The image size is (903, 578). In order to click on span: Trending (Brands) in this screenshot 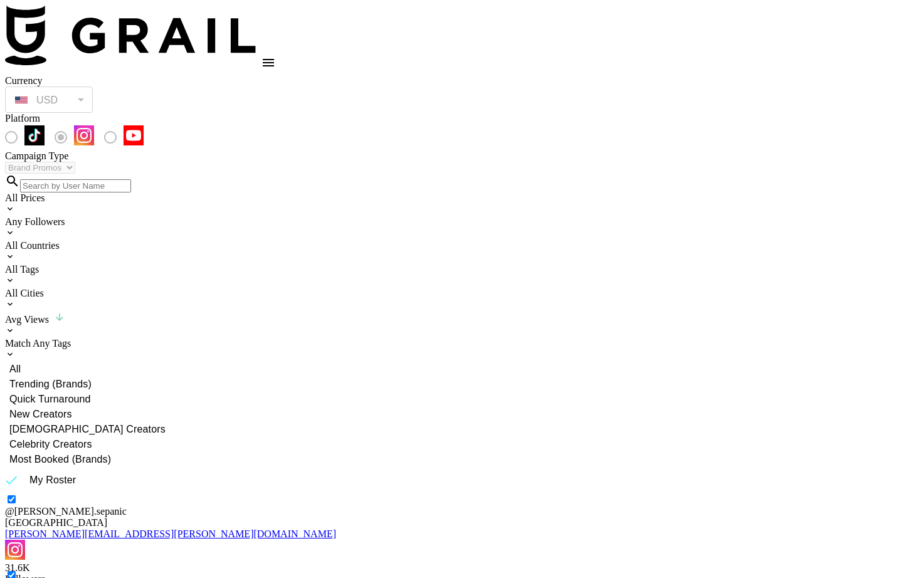, I will do `click(50, 384)`.